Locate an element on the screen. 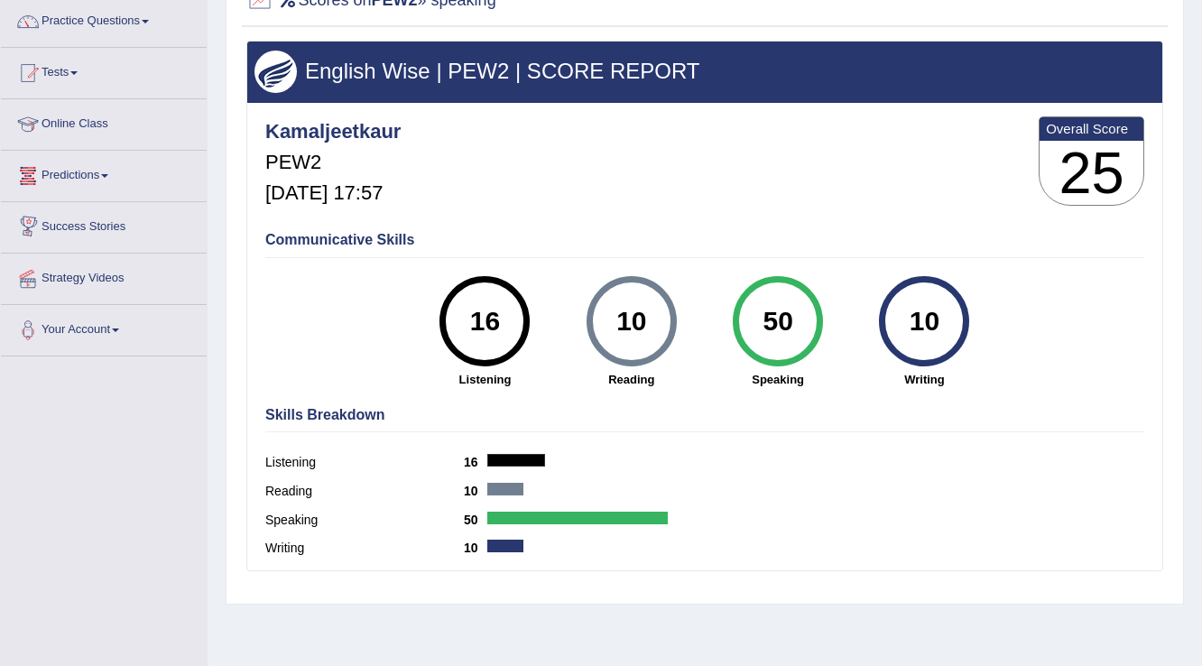 The width and height of the screenshot is (1202, 666). b: 50 is located at coordinates (476, 520).